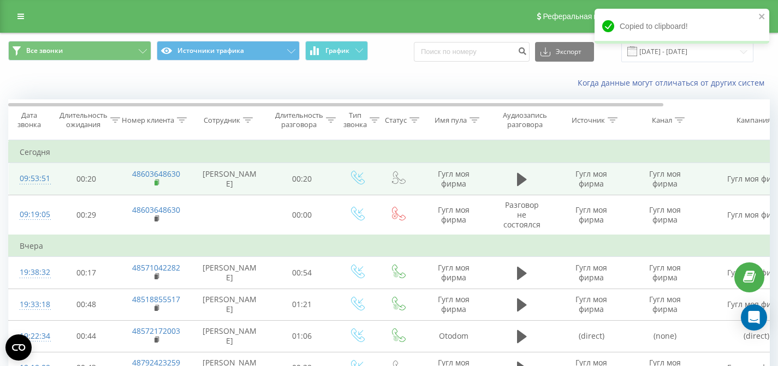 This screenshot has height=366, width=778. I want to click on button: Экспорт, so click(564, 52).